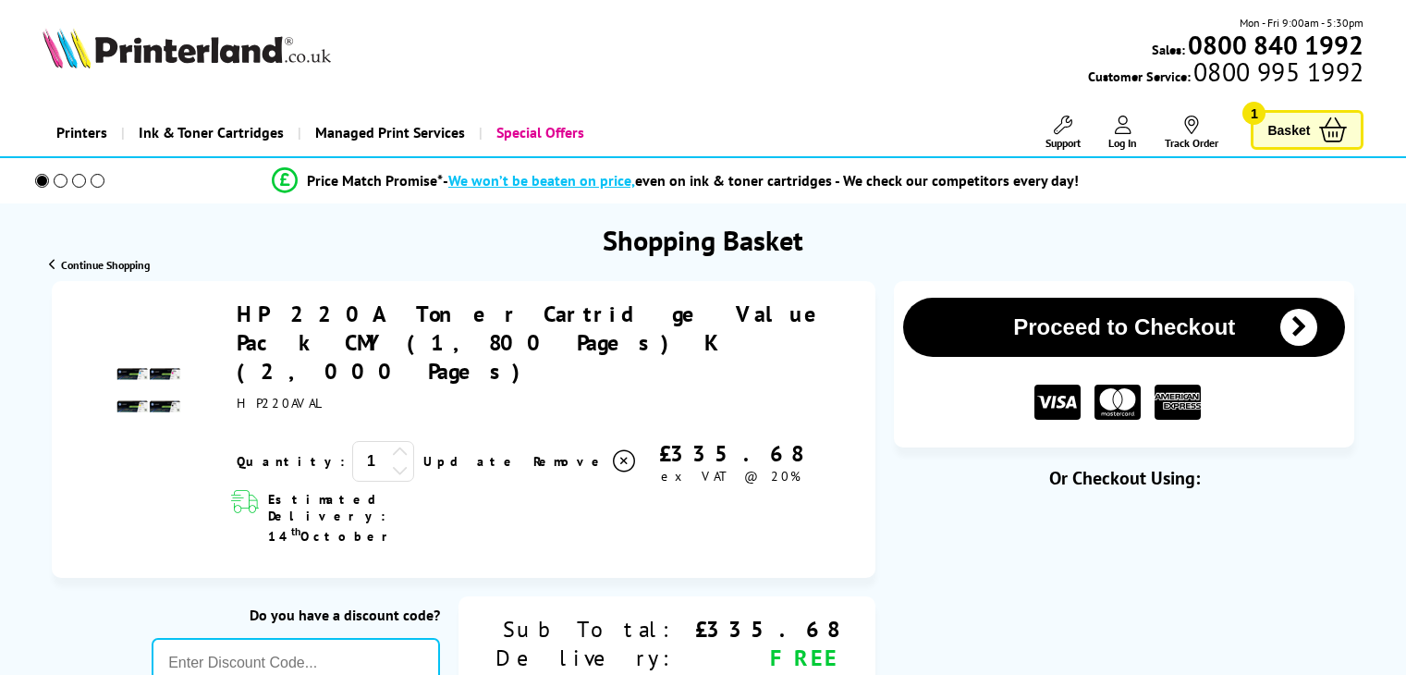  Describe the element at coordinates (1226, 74) in the screenshot. I see `span: Customer Service:` at that location.